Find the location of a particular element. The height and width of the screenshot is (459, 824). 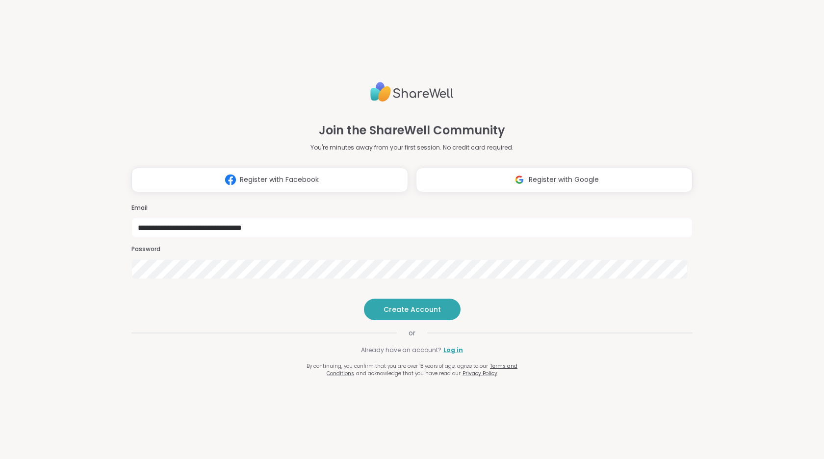

a: Log in is located at coordinates (453, 350).